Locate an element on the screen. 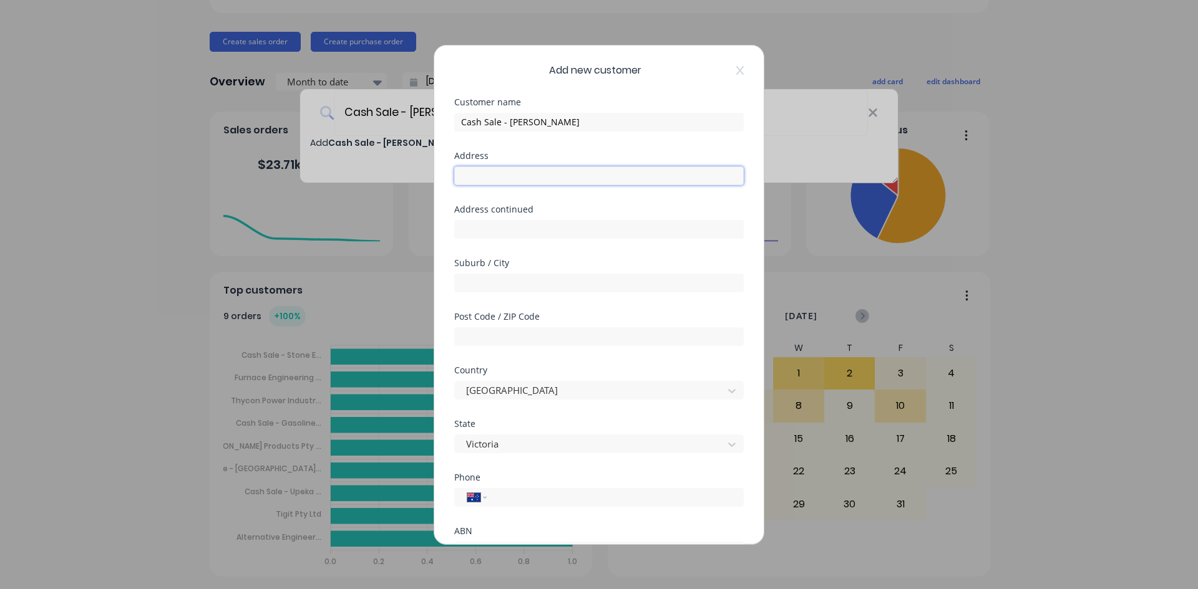 The height and width of the screenshot is (589, 1198). div: Suburb / City is located at coordinates (599, 263).